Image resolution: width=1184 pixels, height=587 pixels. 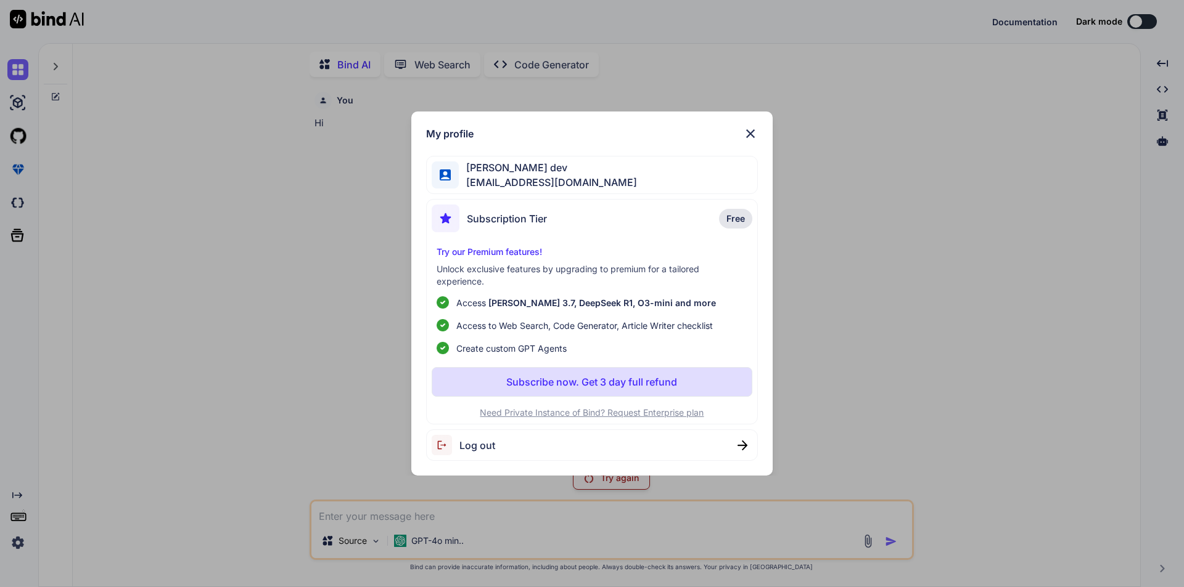 I want to click on p: Access, so click(x=586, y=303).